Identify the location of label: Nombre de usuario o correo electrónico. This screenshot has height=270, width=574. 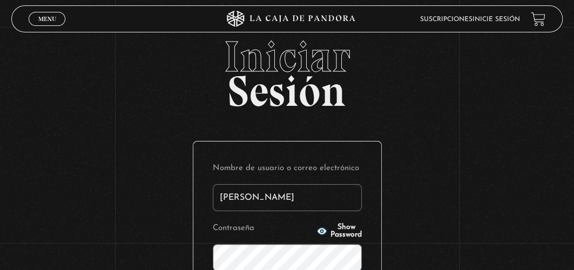
(287, 168).